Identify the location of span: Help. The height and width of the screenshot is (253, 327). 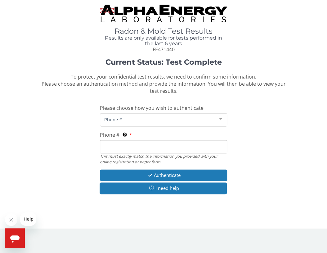
(9, 7).